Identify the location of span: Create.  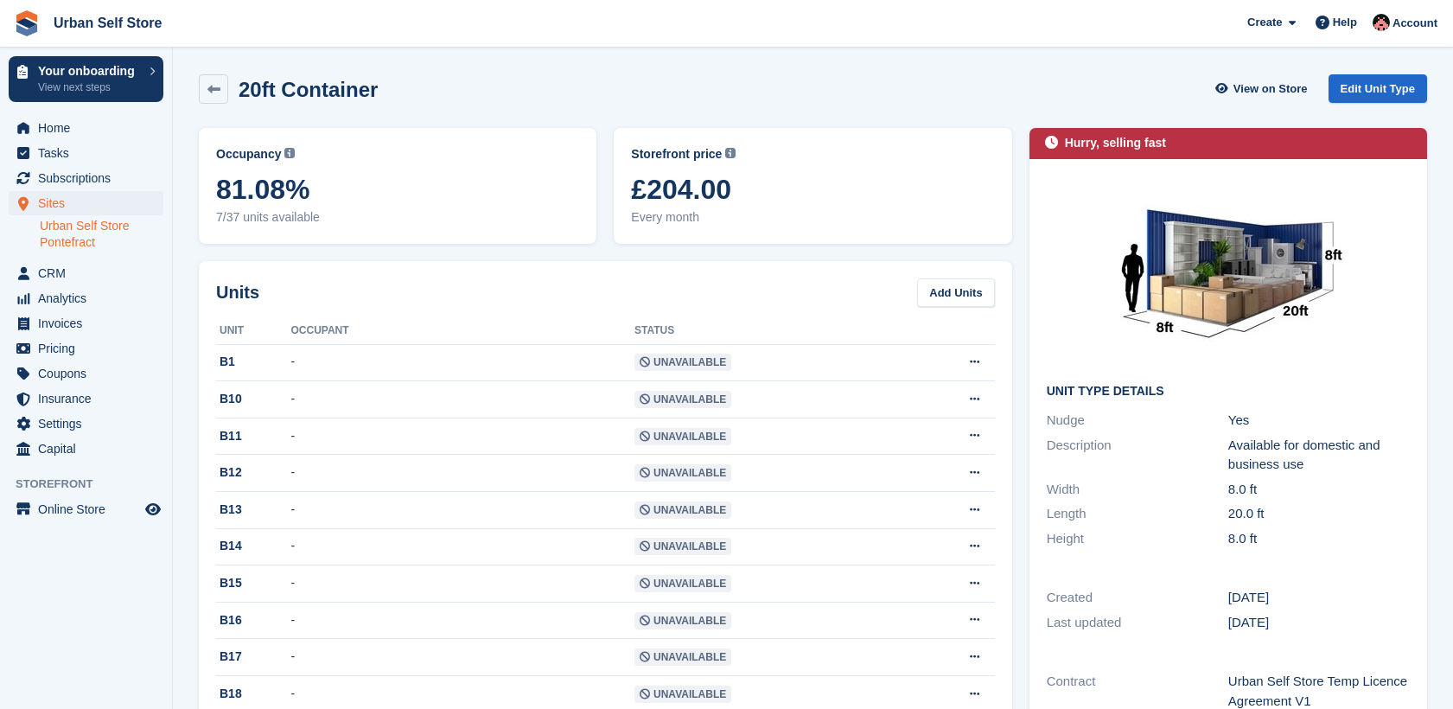
(1265, 22).